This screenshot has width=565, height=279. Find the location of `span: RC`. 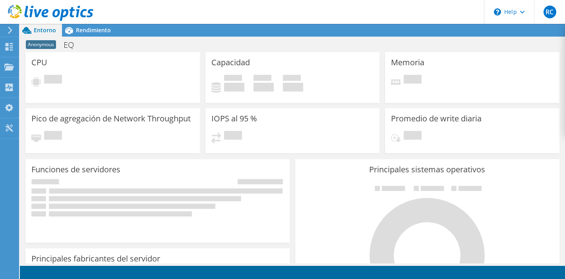

span: RC is located at coordinates (550, 12).